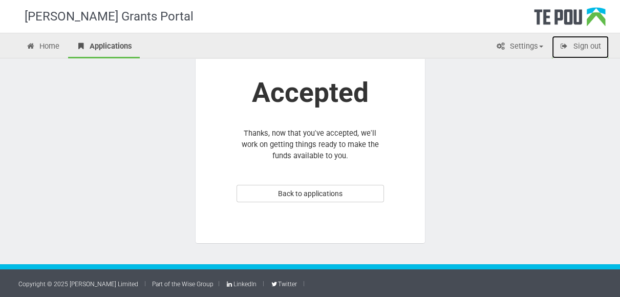 The width and height of the screenshot is (620, 297). Describe the element at coordinates (43, 47) in the screenshot. I see `a: Home` at that location.